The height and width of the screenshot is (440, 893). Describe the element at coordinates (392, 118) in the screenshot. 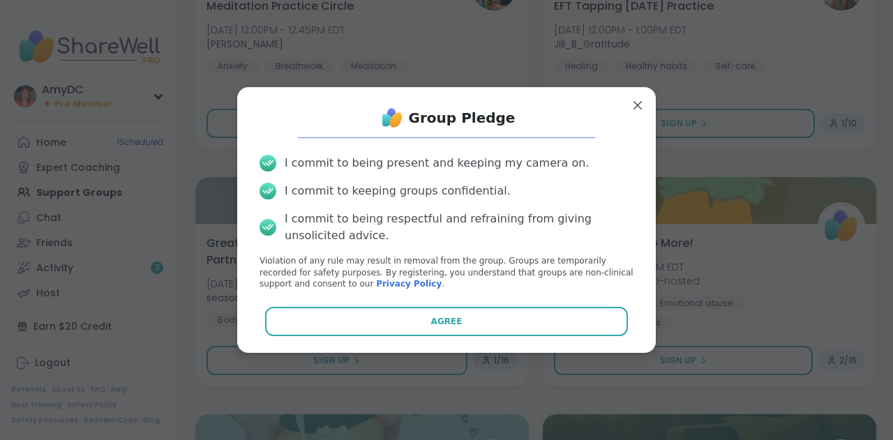

I see `img: ShareWell Logo` at that location.